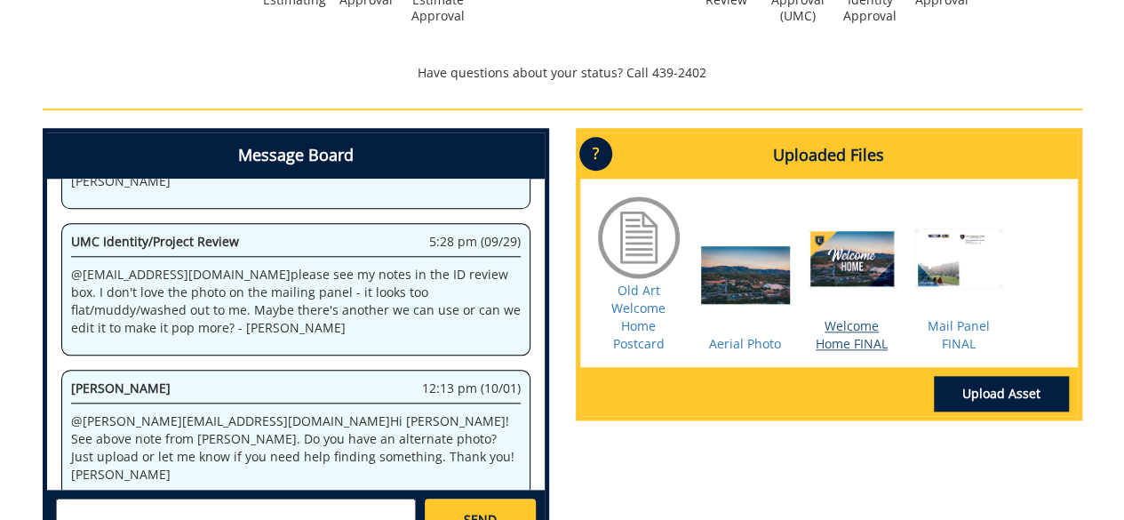 The height and width of the screenshot is (520, 1124). Describe the element at coordinates (155, 241) in the screenshot. I see `span: UMC Identity/Project Review` at that location.